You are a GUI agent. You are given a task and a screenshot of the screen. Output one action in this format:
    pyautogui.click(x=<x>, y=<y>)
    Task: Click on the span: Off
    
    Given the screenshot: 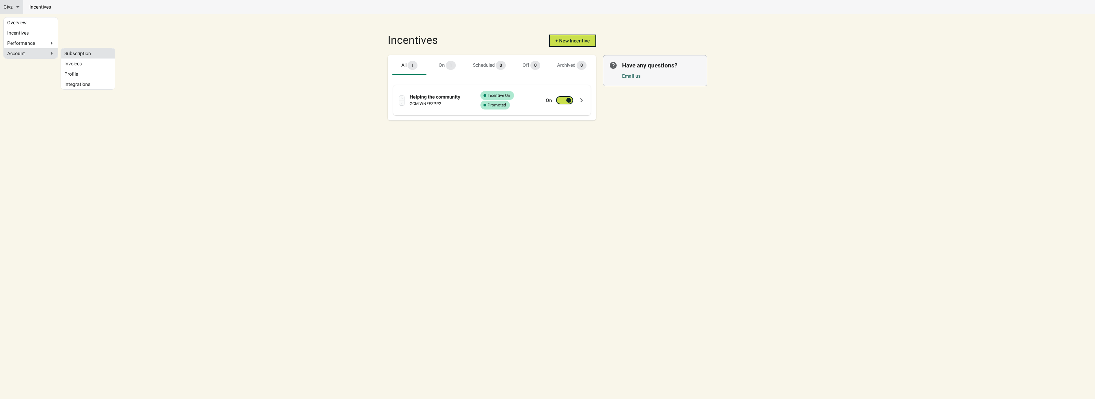 What is the action you would take?
    pyautogui.click(x=532, y=65)
    